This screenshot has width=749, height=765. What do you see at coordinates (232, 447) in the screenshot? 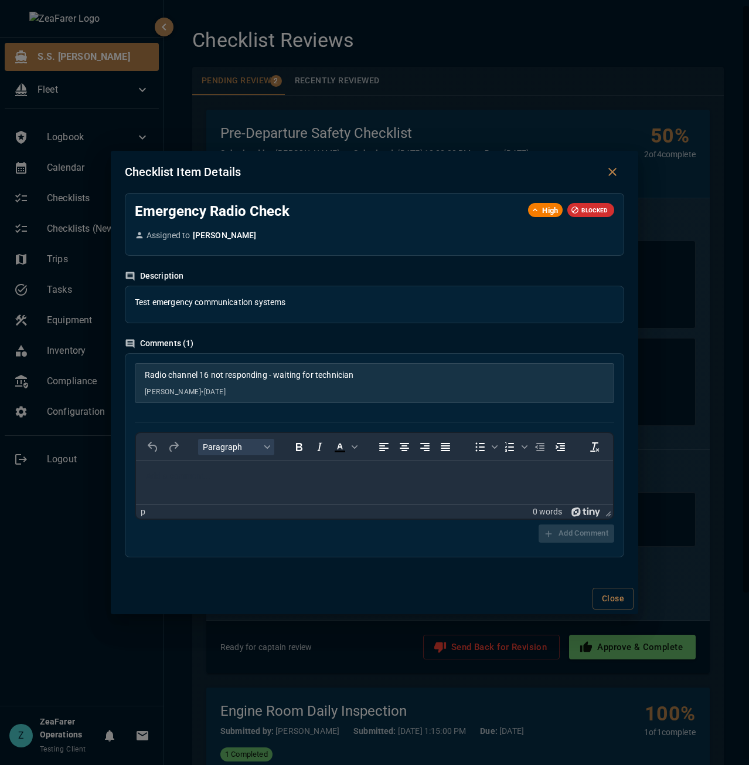
I see `span: Paragraph` at bounding box center [232, 447].